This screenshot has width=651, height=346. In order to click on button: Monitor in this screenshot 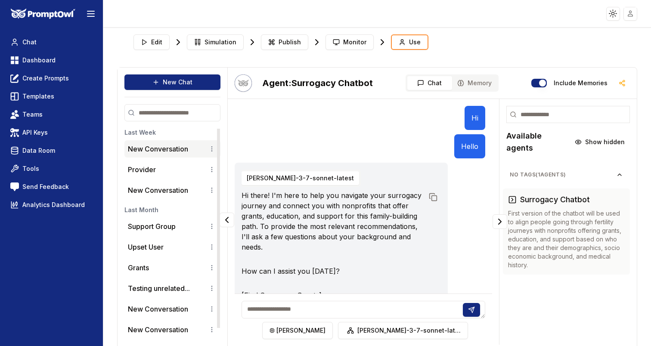, I will do `click(350, 42)`.